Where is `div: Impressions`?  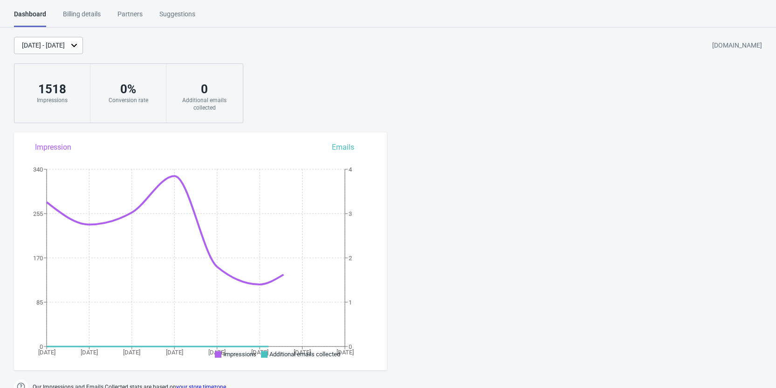
div: Impressions is located at coordinates (52, 100).